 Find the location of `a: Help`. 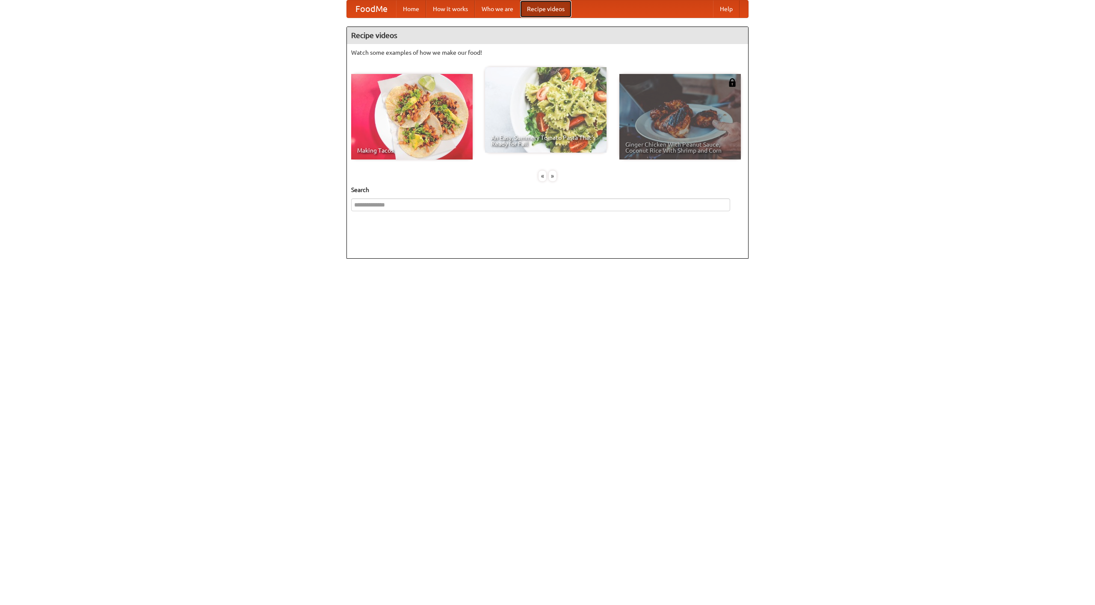

a: Help is located at coordinates (727, 9).